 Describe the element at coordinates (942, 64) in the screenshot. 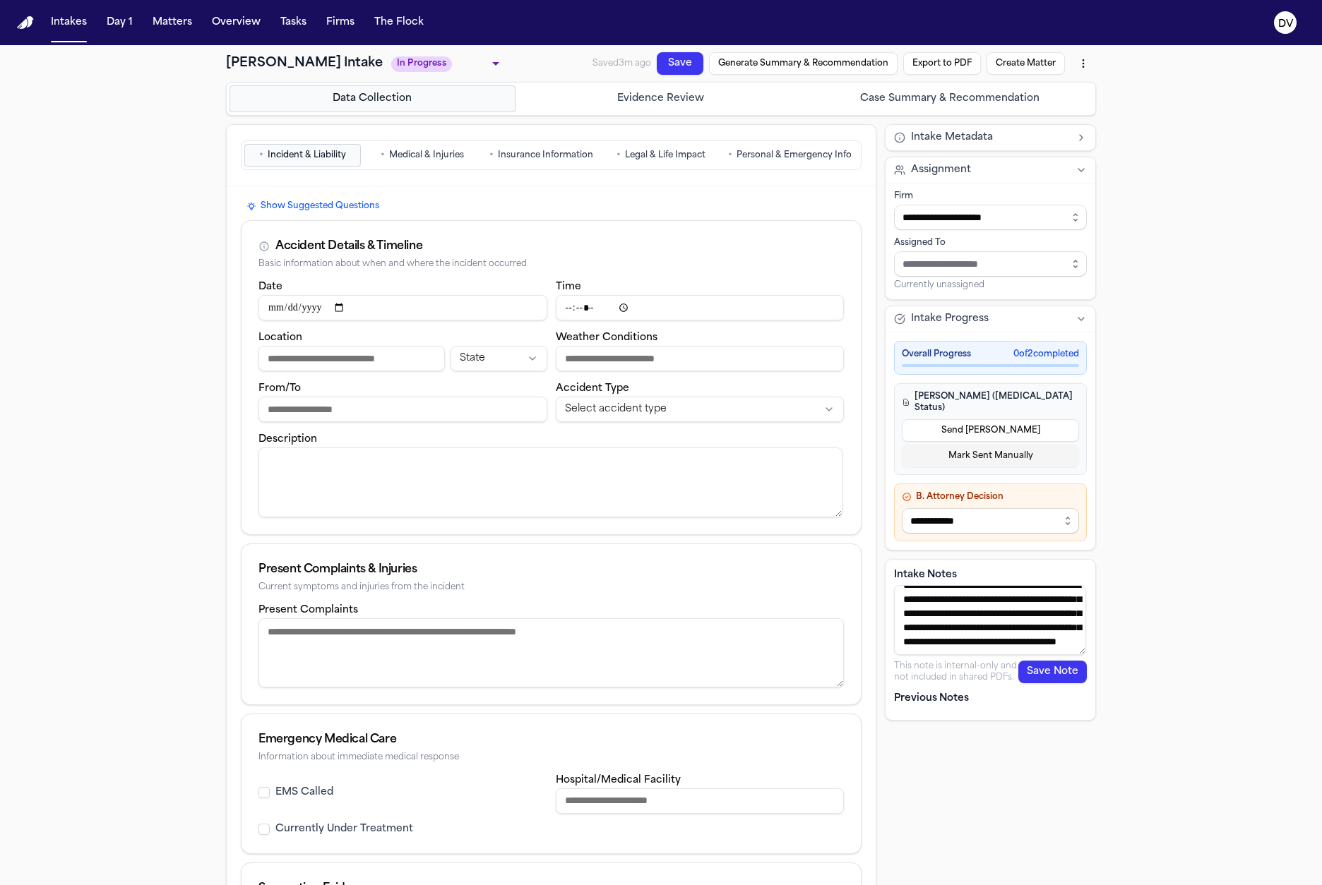

I see `button: Export to PDF` at that location.